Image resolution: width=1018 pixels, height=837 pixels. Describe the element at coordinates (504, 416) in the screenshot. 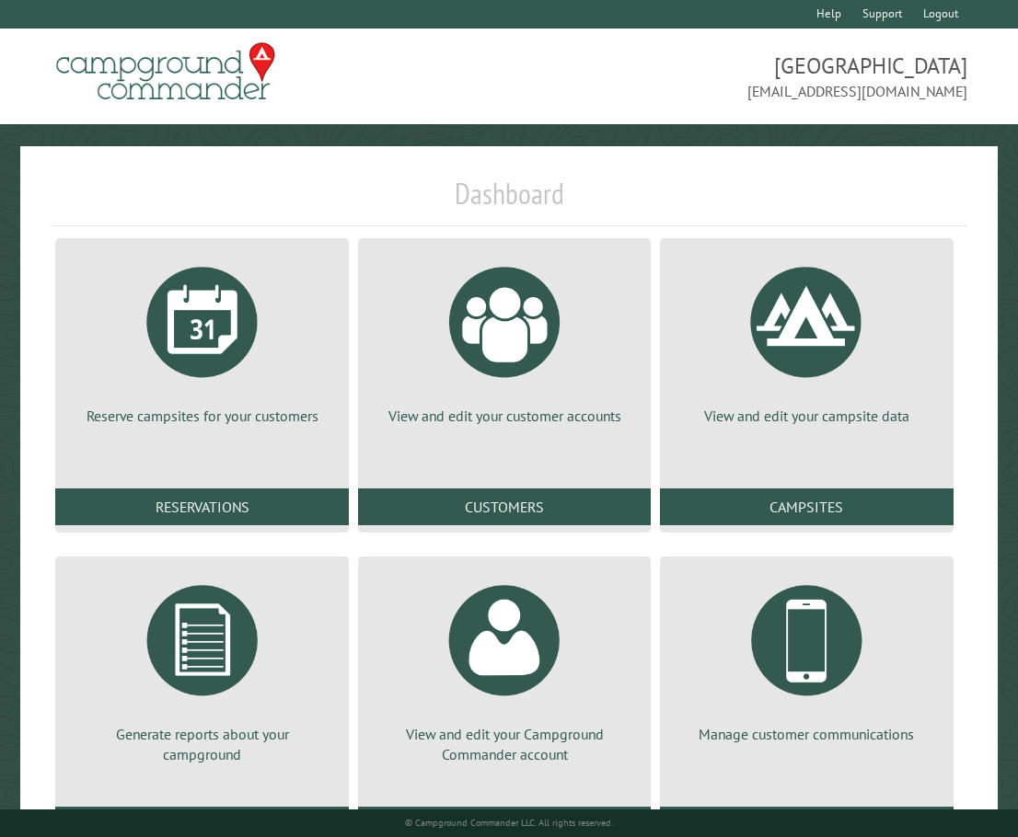

I see `p: View and edit your customer accounts` at that location.